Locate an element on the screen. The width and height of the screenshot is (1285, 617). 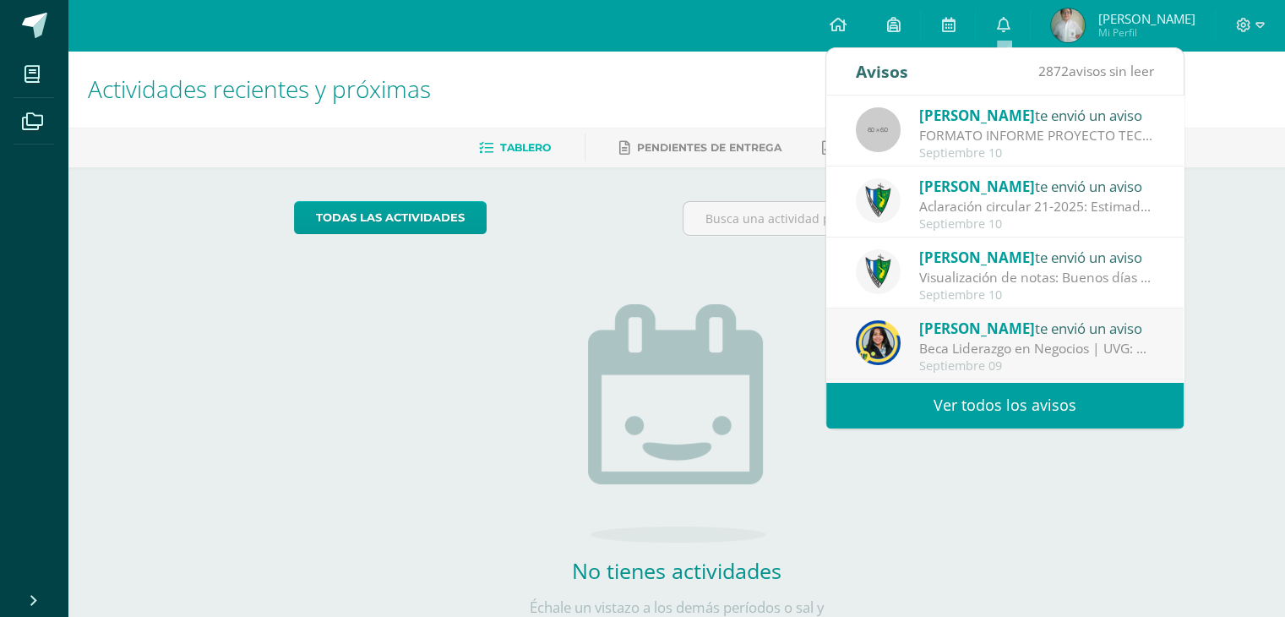
img: 60x60 is located at coordinates (878, 129).